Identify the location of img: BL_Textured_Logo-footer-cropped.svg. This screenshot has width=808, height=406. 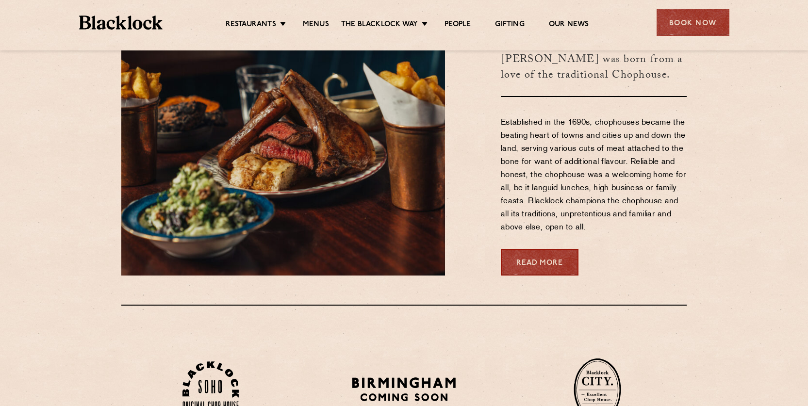
(121, 22).